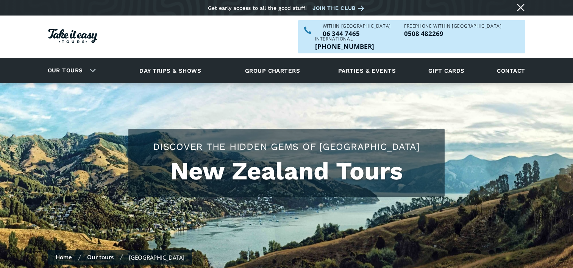  Describe the element at coordinates (521, 8) in the screenshot. I see `a: Close message` at that location.